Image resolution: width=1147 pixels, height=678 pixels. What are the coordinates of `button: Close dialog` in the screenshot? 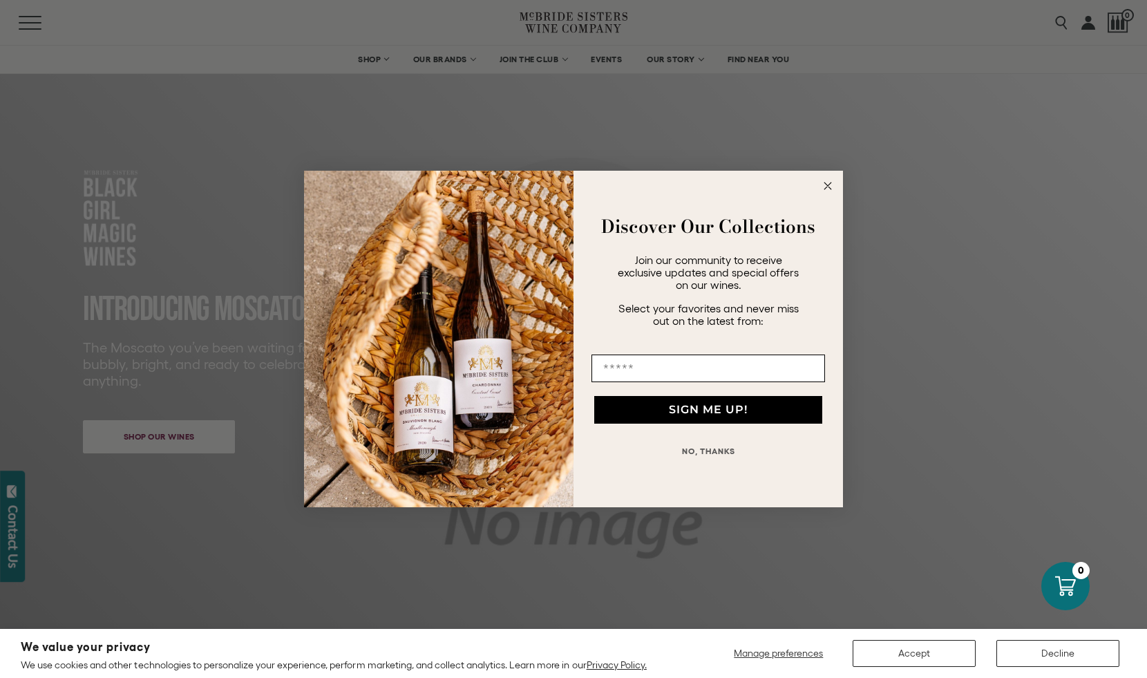 It's located at (828, 186).